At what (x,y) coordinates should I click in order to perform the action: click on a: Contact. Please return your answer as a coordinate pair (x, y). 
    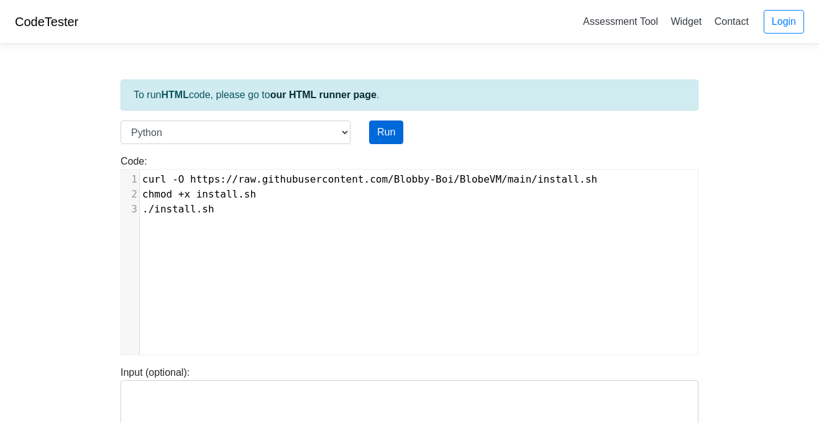
    Looking at the image, I should click on (731, 21).